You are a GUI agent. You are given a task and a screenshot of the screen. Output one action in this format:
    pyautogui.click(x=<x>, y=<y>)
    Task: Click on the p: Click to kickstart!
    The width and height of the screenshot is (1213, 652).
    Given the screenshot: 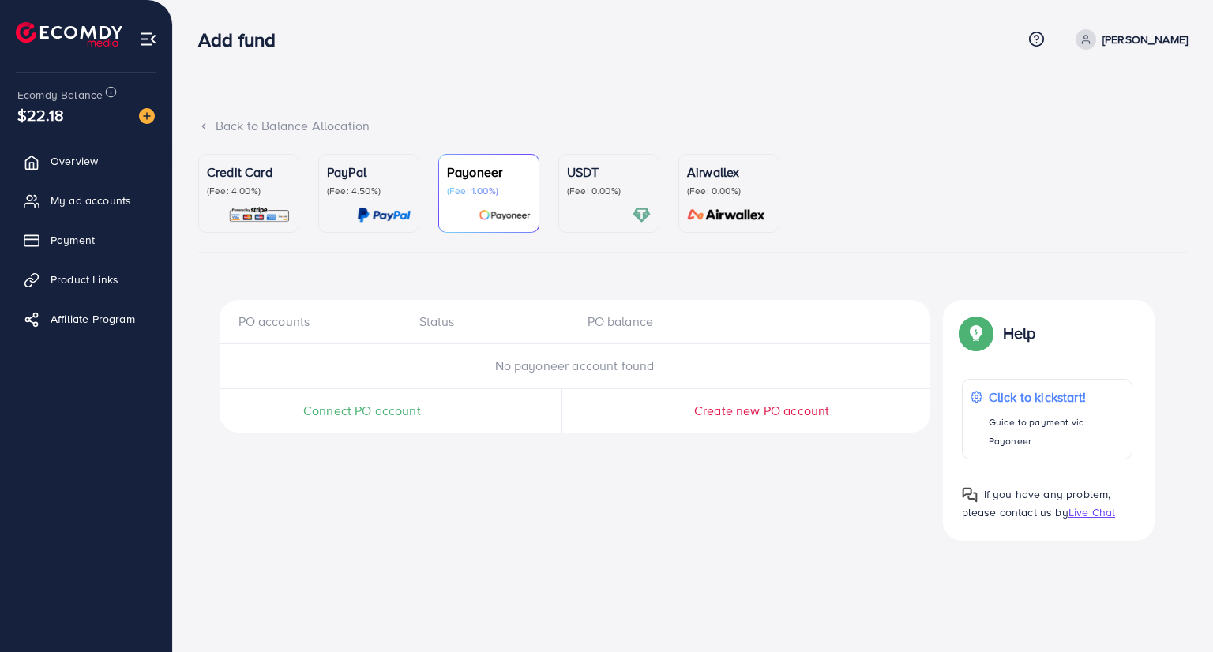 What is the action you would take?
    pyautogui.click(x=1056, y=397)
    